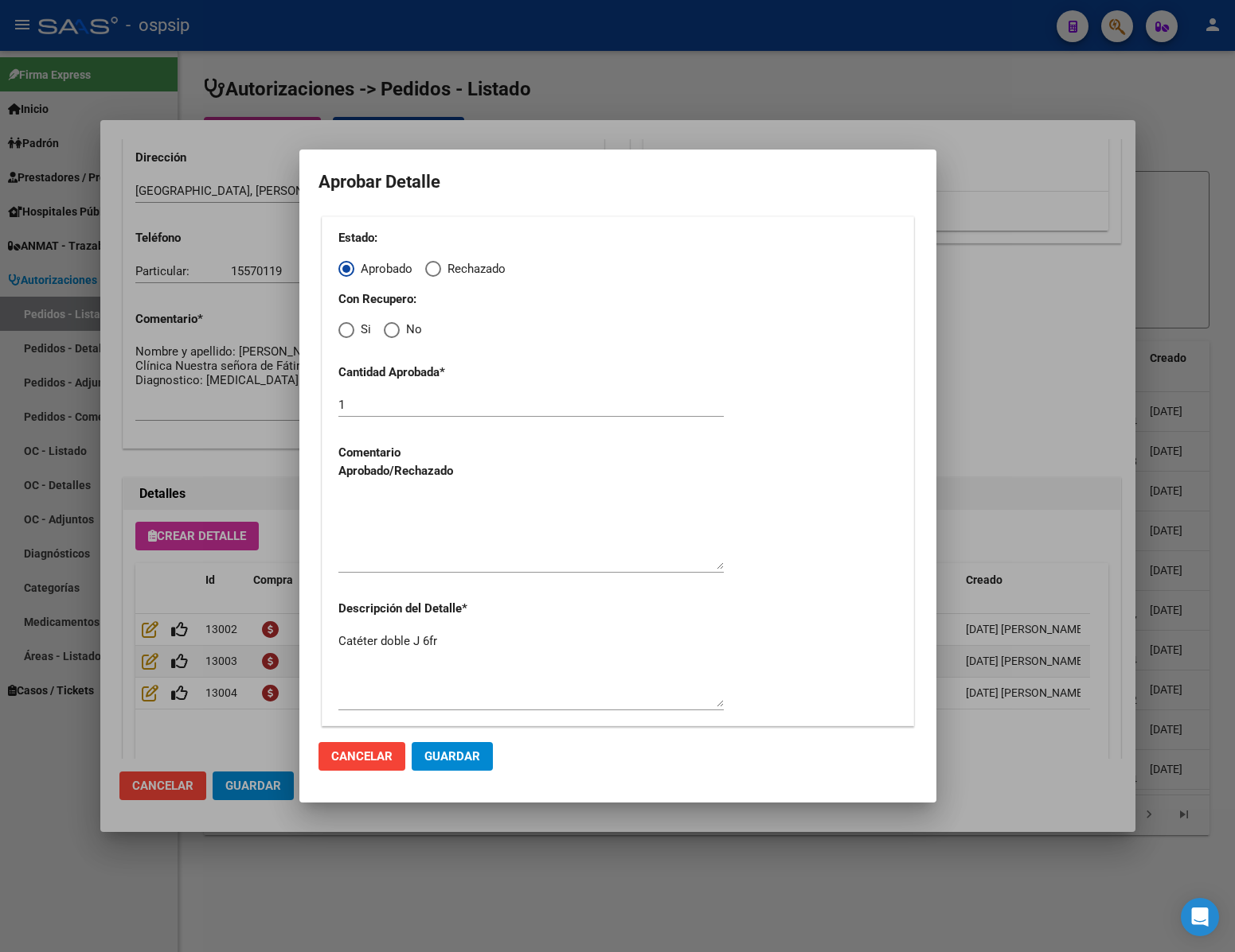 Image resolution: width=1235 pixels, height=952 pixels. I want to click on p: Comentario Aprobado/Rechazado, so click(422, 462).